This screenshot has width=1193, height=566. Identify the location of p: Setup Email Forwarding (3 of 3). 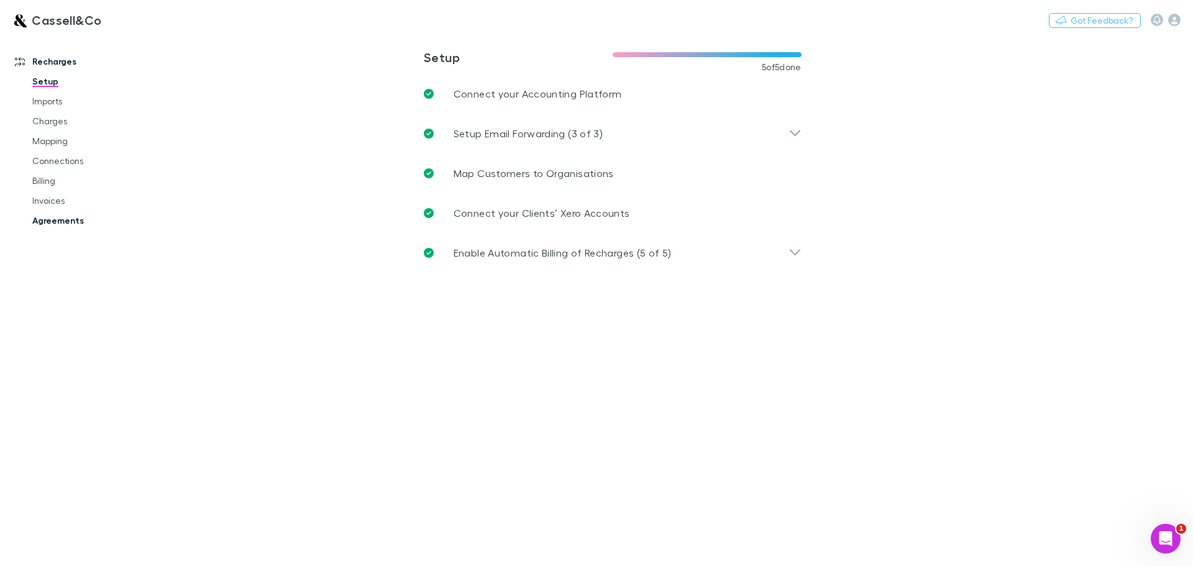
(528, 134).